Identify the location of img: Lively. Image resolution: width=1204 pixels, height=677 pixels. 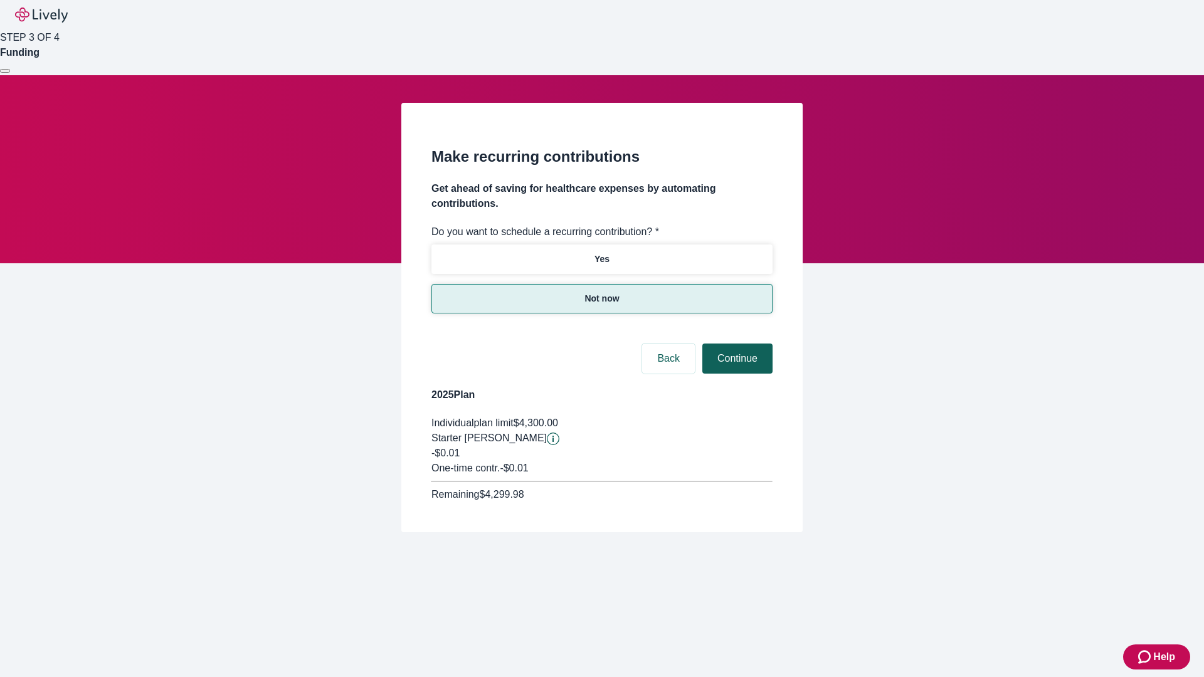
(41, 15).